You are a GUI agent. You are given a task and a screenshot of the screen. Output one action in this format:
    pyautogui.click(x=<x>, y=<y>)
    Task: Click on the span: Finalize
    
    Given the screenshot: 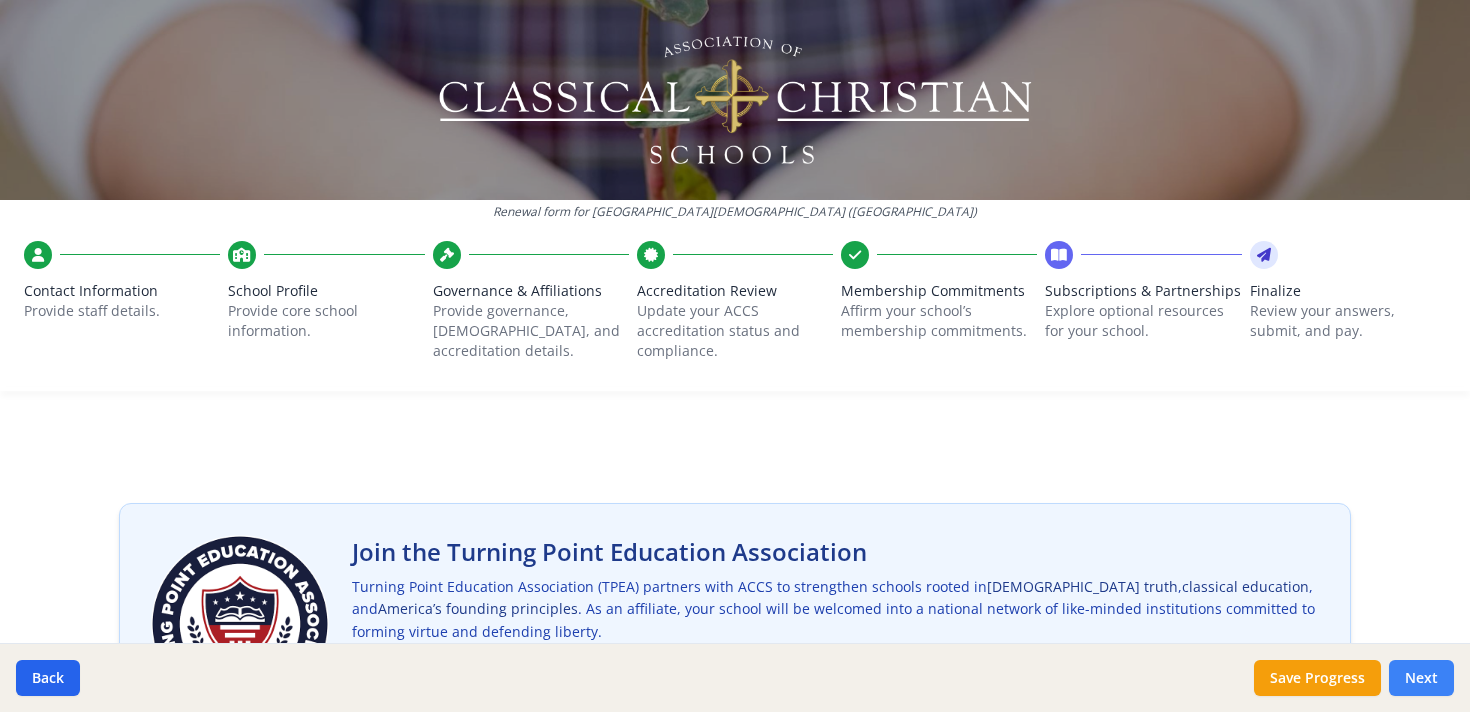 What is the action you would take?
    pyautogui.click(x=1348, y=291)
    